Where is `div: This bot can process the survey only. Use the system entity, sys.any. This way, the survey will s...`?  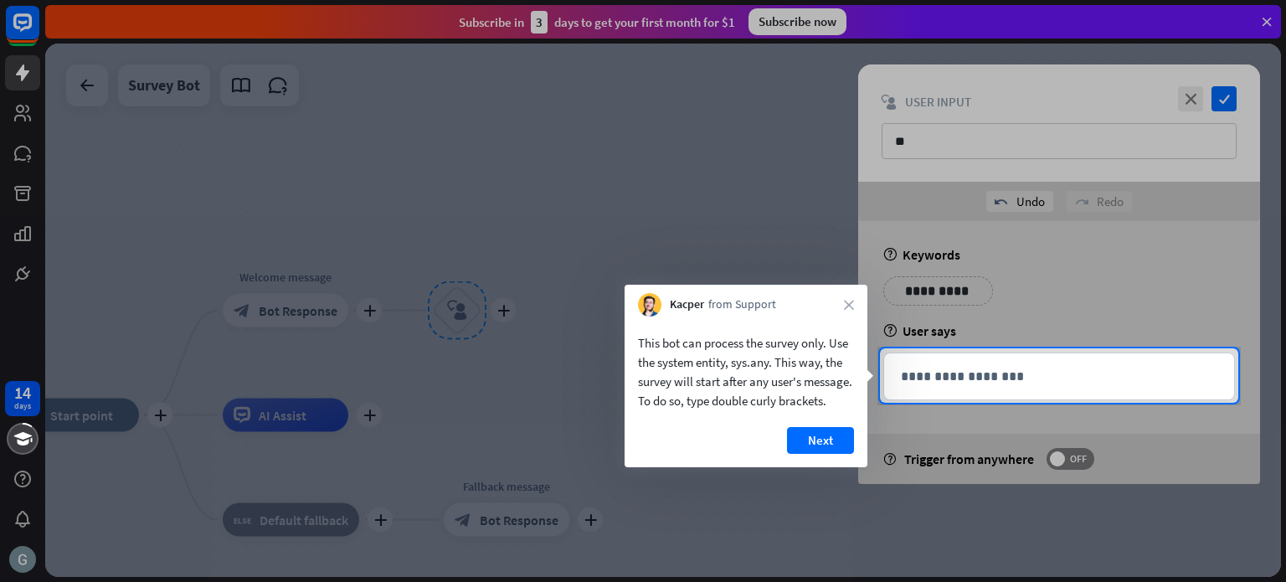
div: This bot can process the survey only. Use the system entity, sys.any. This way, the survey will s... is located at coordinates (746, 372).